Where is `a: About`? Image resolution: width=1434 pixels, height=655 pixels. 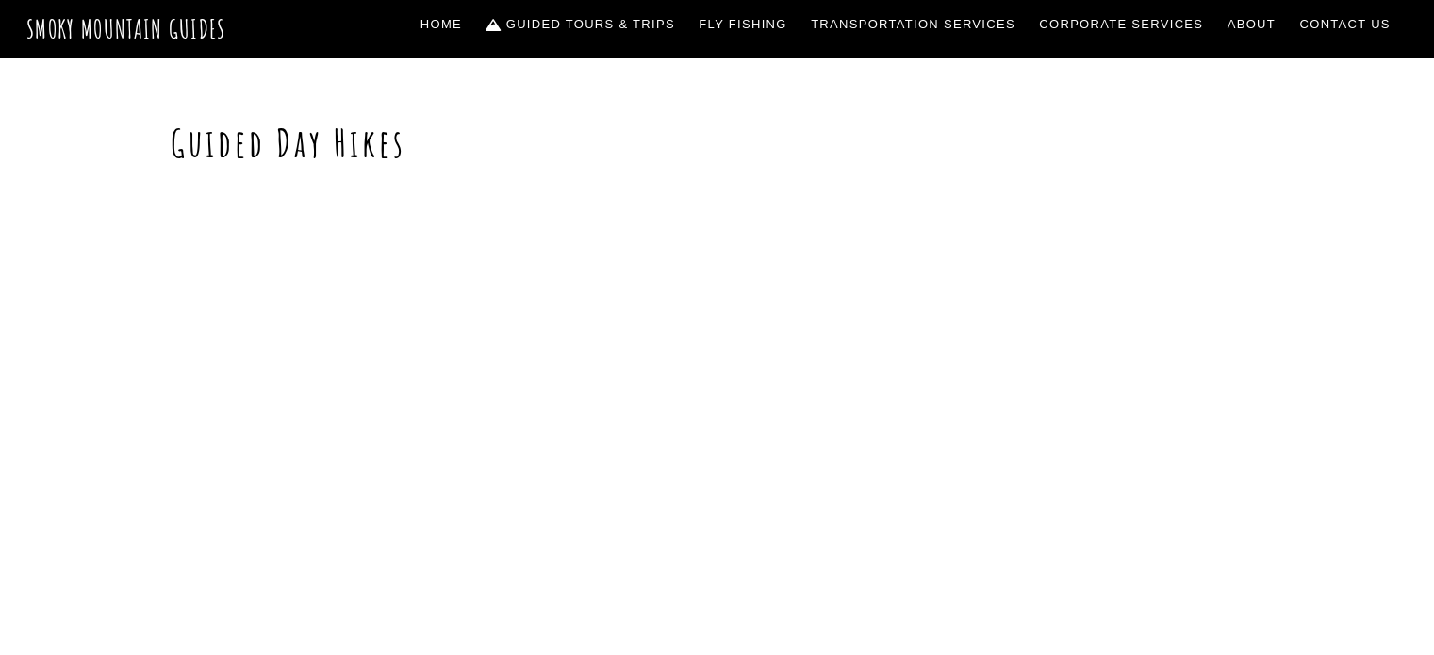 a: About is located at coordinates (1251, 25).